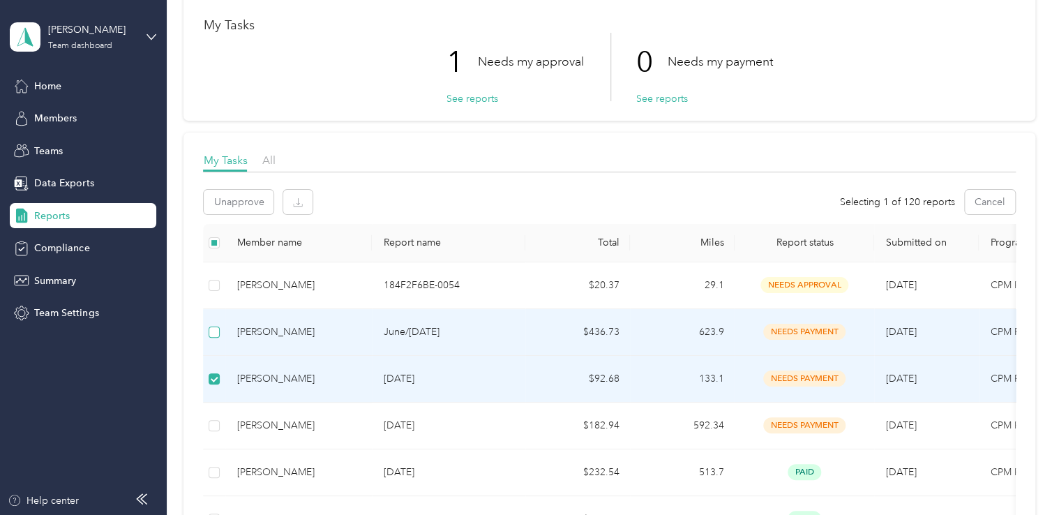 Image resolution: width=1059 pixels, height=515 pixels. What do you see at coordinates (682, 379) in the screenshot?
I see `td: 133.1` at bounding box center [682, 379].